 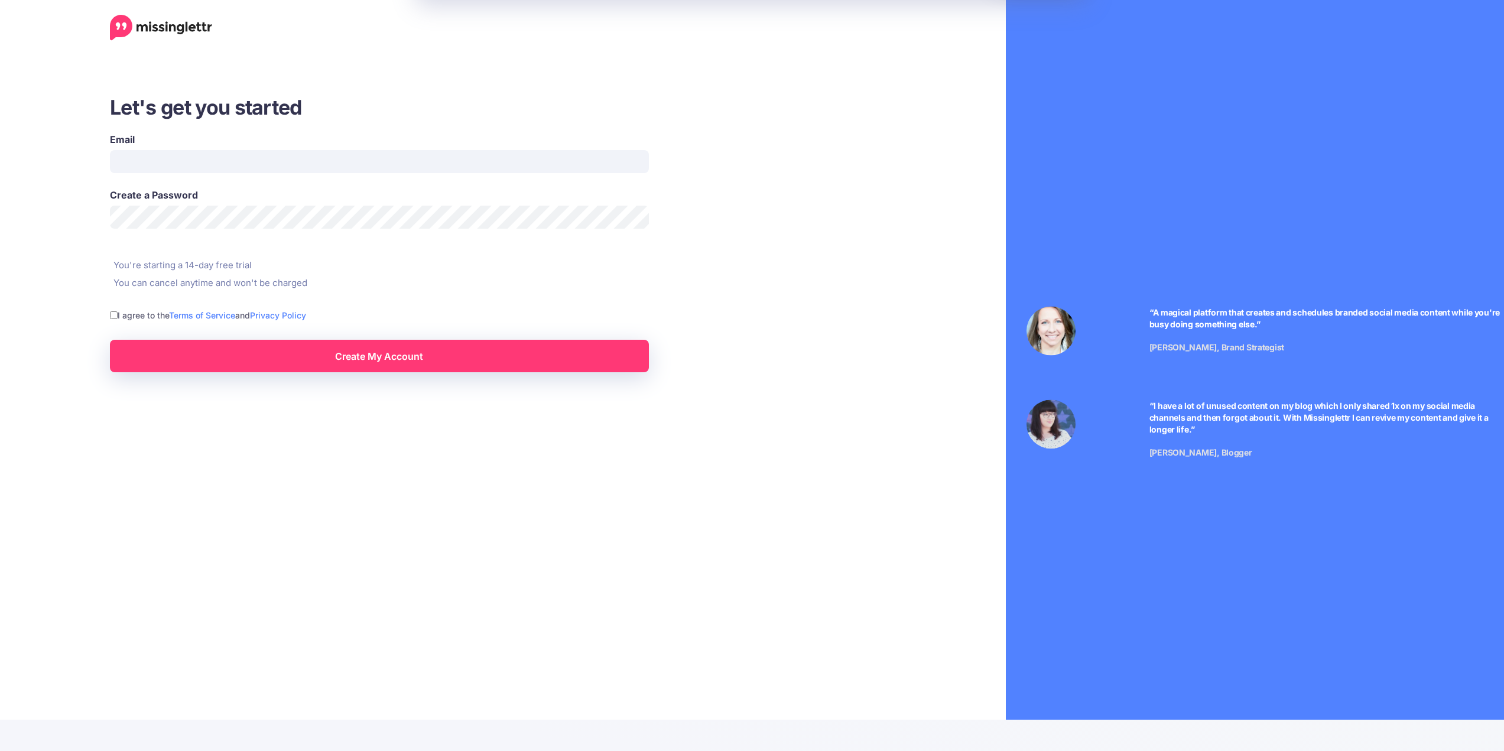 What do you see at coordinates (435, 283) in the screenshot?
I see `li: You can cancel anytime and won't be charged` at bounding box center [435, 283].